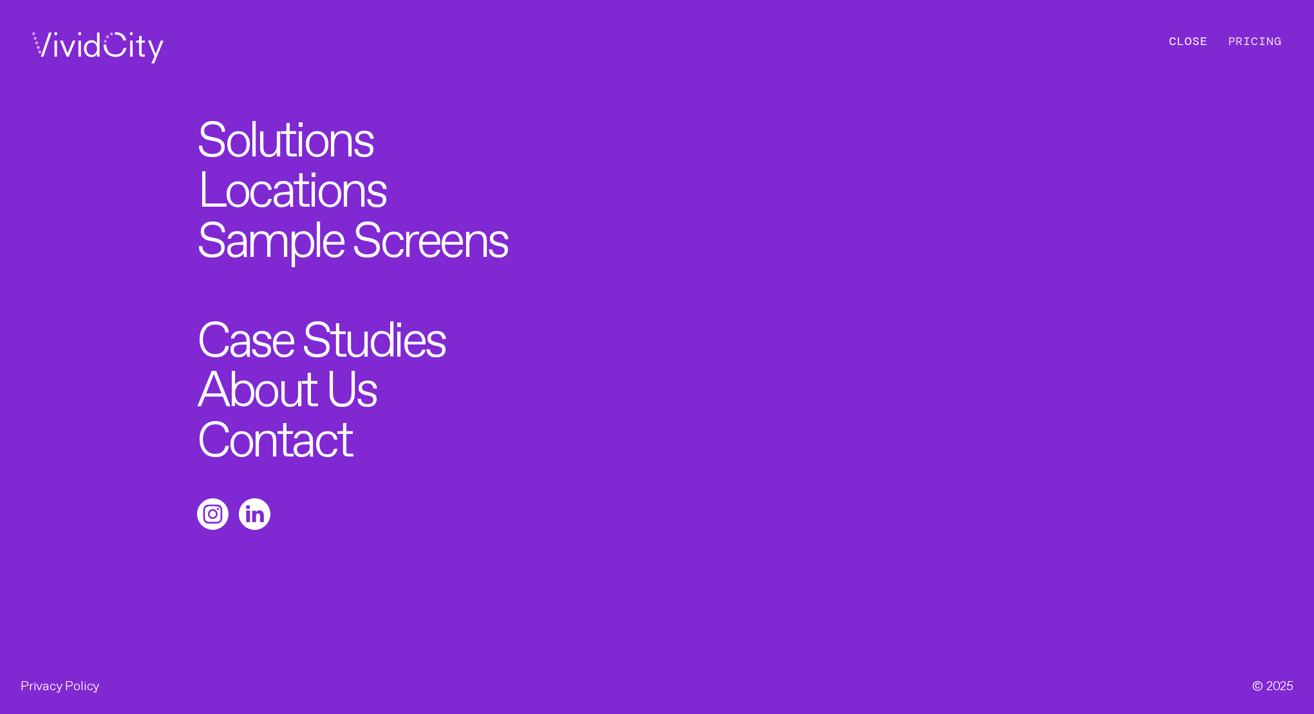  I want to click on a: Privacy Policy, so click(60, 684).